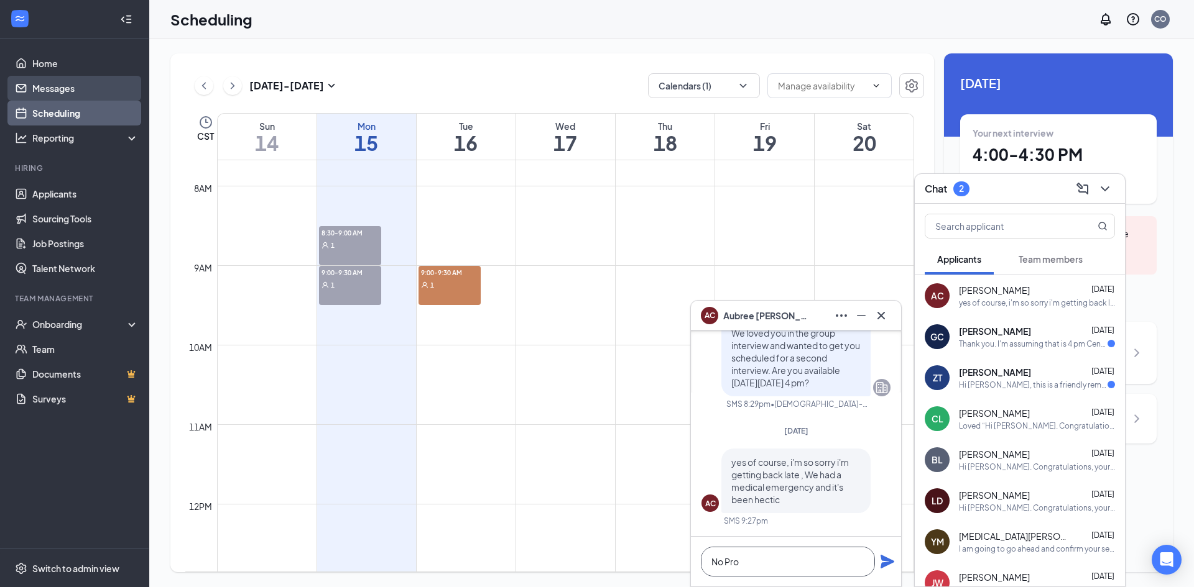  Describe the element at coordinates (85, 269) in the screenshot. I see `a: Talent Network` at that location.